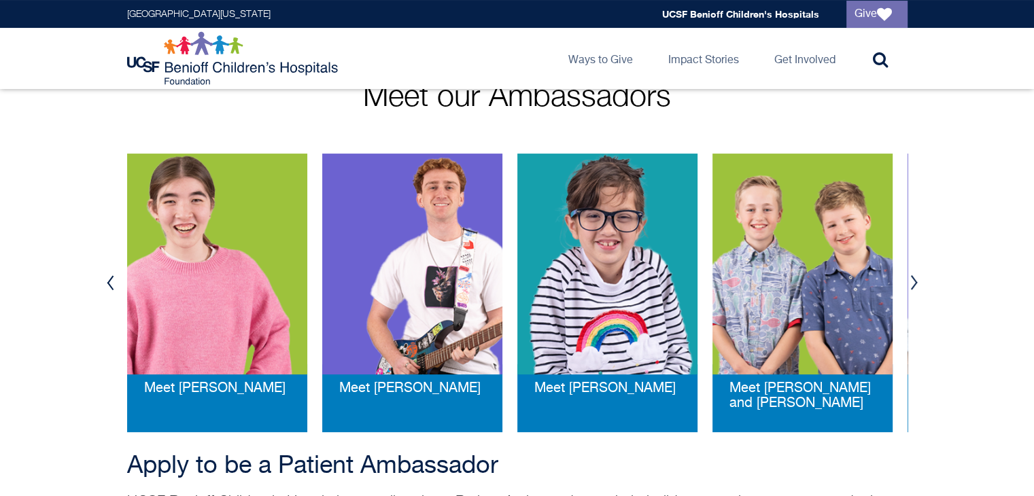 This screenshot has width=1034, height=496. Describe the element at coordinates (412, 264) in the screenshot. I see `img: jonah-web.png` at that location.